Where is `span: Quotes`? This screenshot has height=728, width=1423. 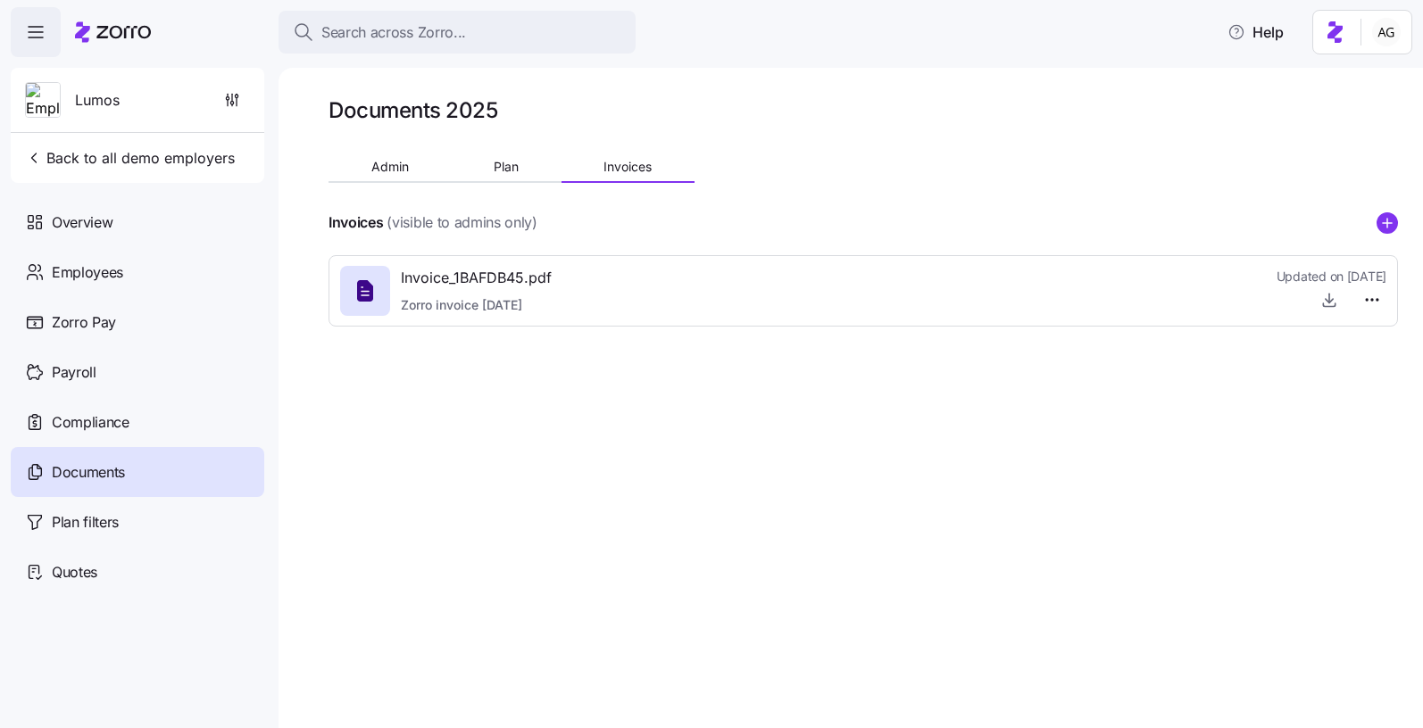 span: Quotes is located at coordinates (74, 572).